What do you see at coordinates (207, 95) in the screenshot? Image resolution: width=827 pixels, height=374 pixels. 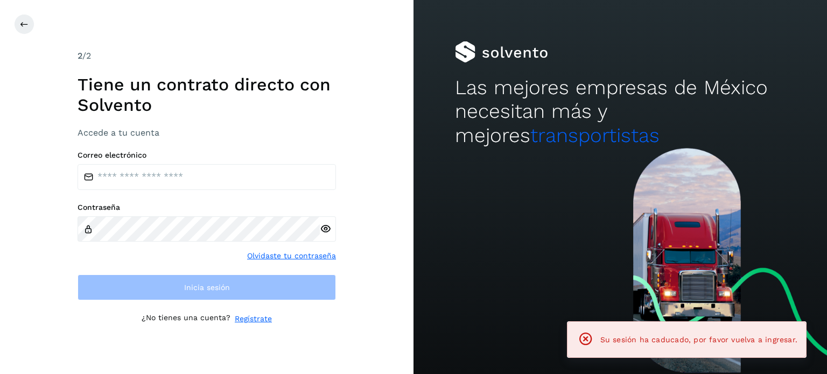 I see `h1: Tiene un contrato directo con Solvento` at bounding box center [207, 95].